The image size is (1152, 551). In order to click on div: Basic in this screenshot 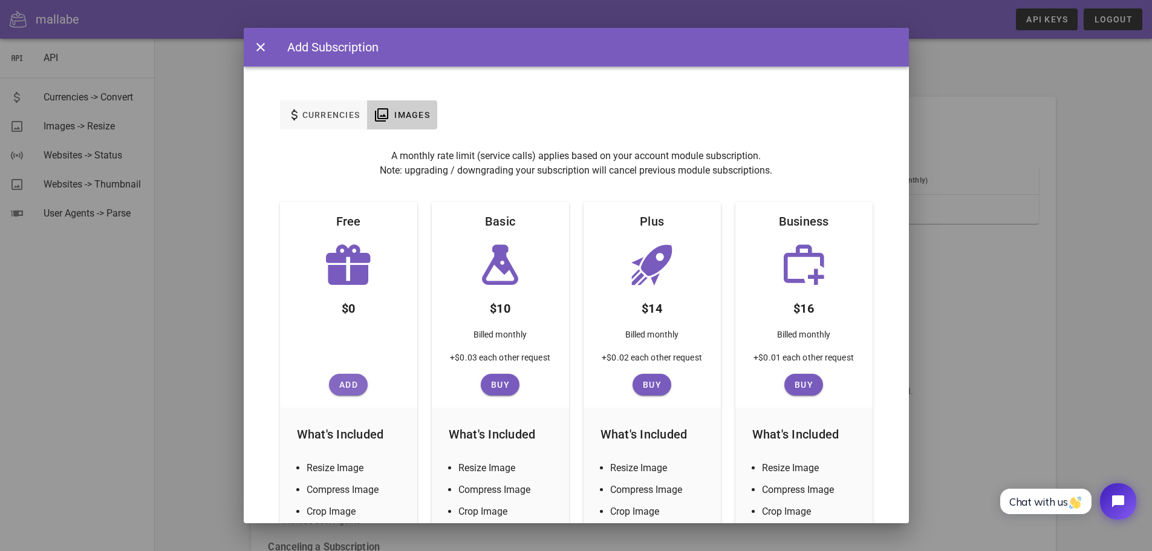, I will do `click(500, 221)`.